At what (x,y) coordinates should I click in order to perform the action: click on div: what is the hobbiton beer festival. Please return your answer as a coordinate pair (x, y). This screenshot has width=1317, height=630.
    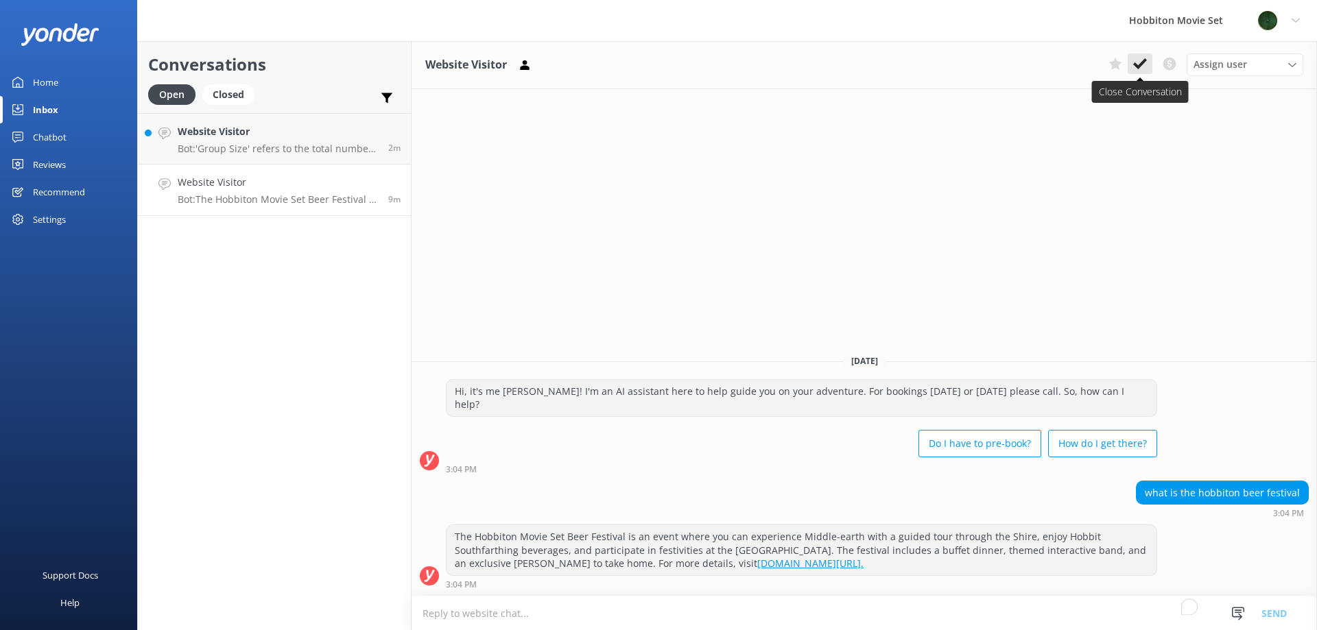
    Looking at the image, I should click on (1222, 493).